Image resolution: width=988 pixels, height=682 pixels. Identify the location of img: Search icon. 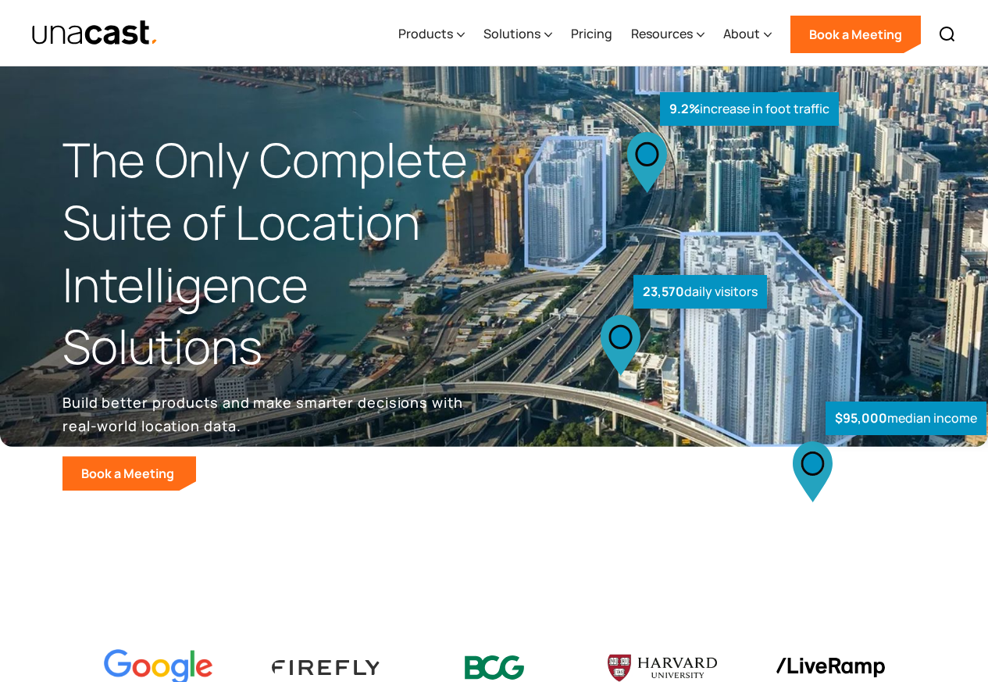
(947, 34).